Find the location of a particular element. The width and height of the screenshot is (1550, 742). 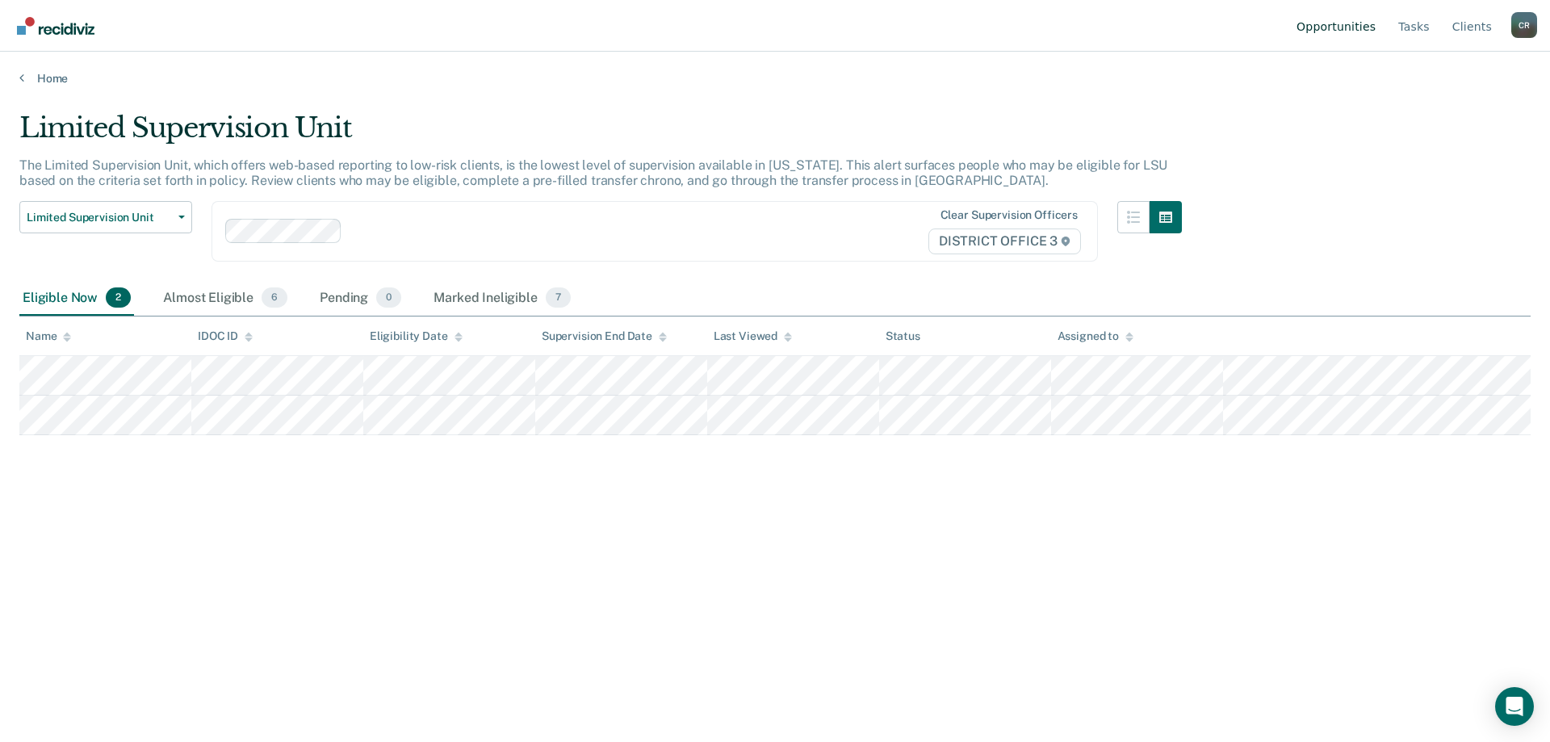

div: Marked Ineligible7 is located at coordinates (502, 299).